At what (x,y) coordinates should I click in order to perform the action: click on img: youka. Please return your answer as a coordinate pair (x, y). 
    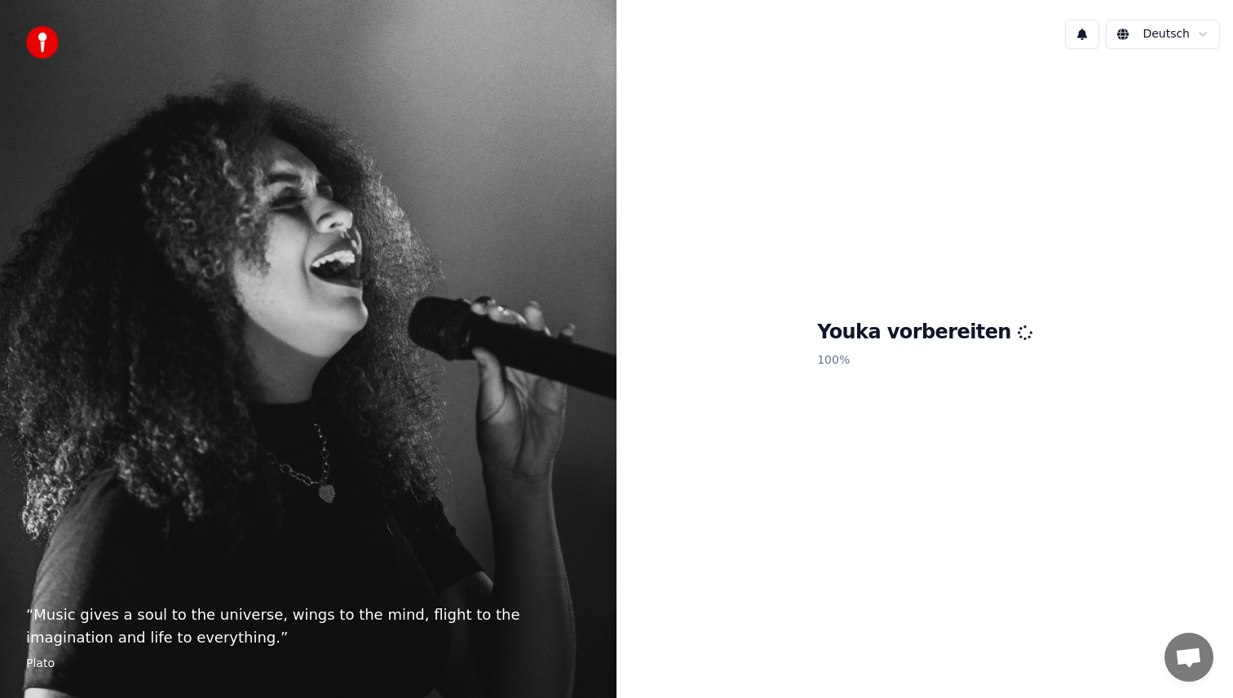
    Looking at the image, I should click on (42, 42).